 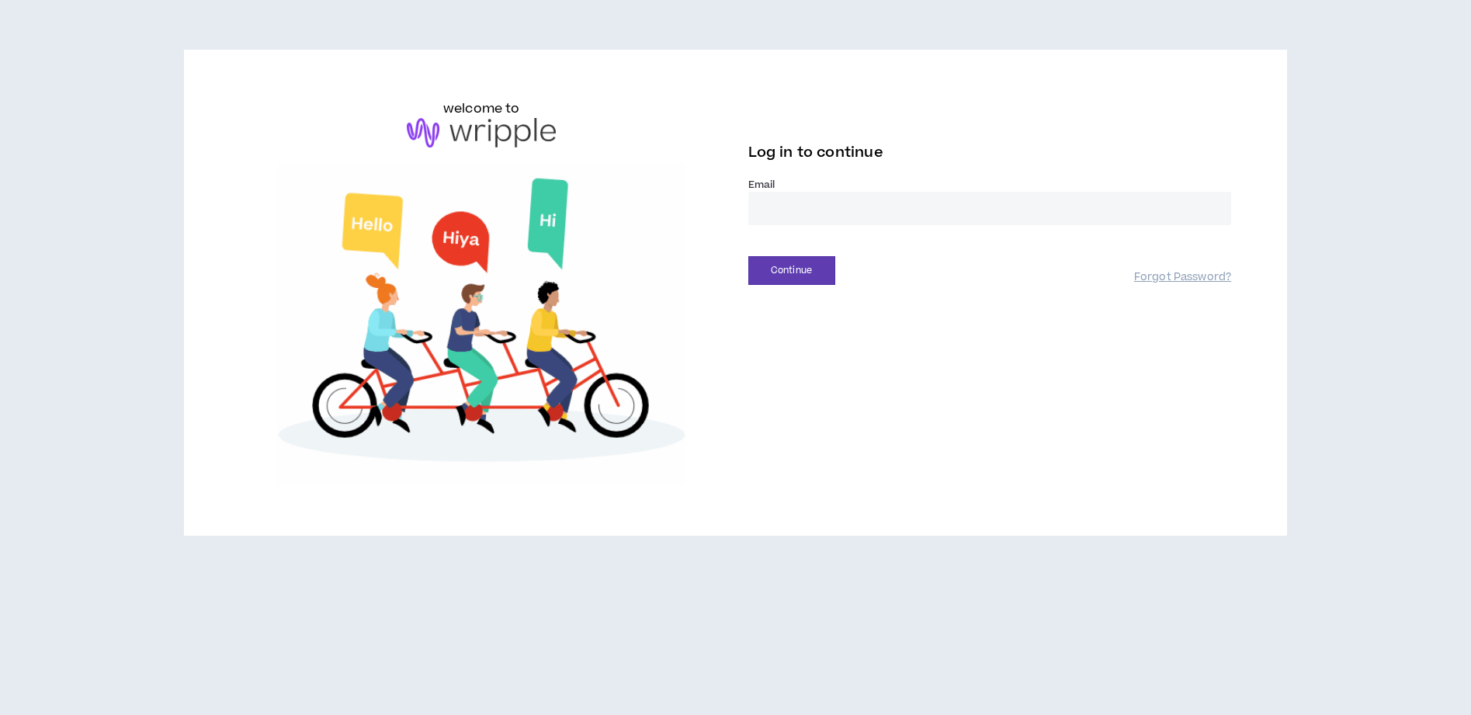 What do you see at coordinates (990, 185) in the screenshot?
I see `label: Email` at bounding box center [990, 185].